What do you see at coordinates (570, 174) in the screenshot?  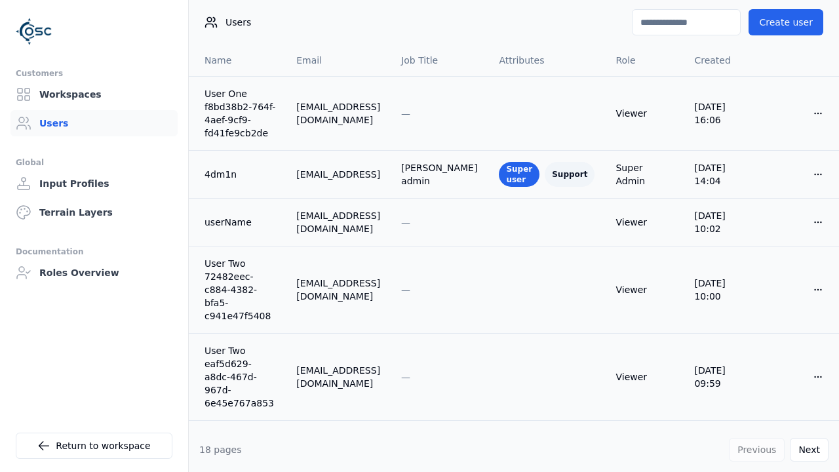 I see `div: Support` at bounding box center [570, 174].